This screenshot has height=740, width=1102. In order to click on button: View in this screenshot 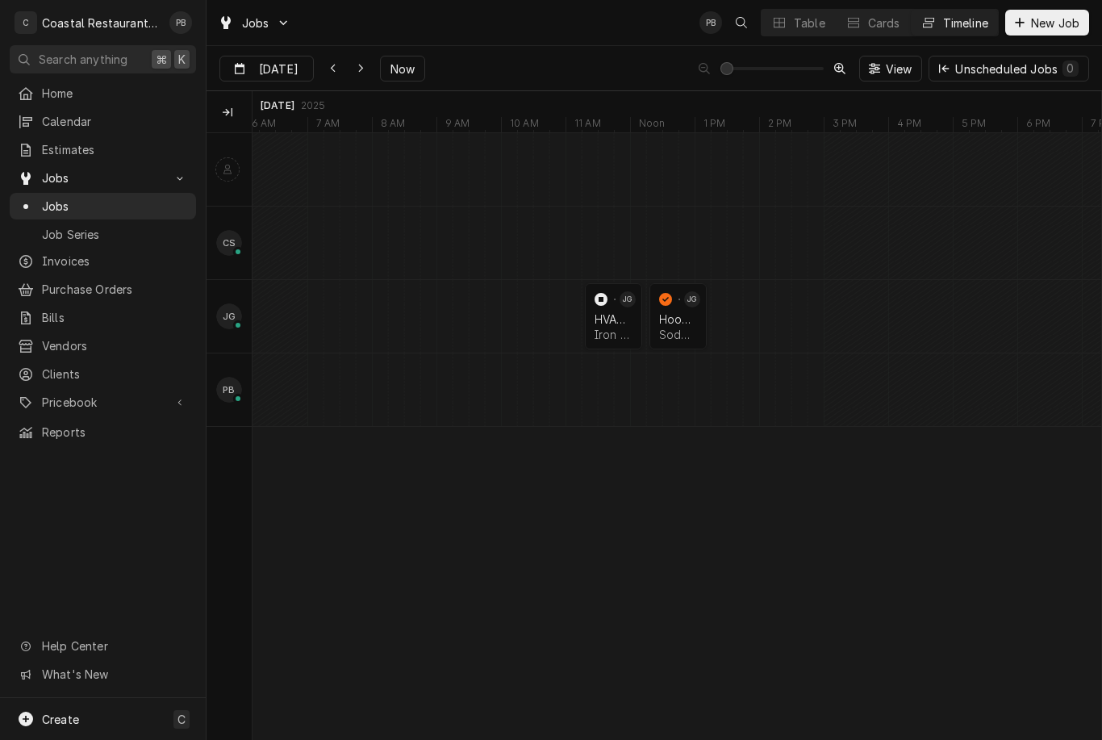, I will do `click(891, 69)`.